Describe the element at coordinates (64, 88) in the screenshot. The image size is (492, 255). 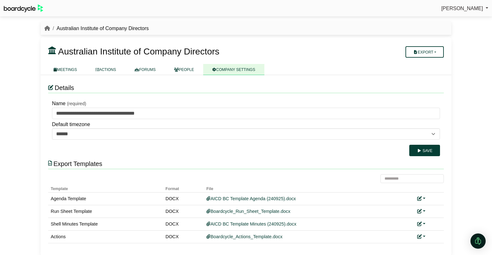
I see `span: Details` at that location.